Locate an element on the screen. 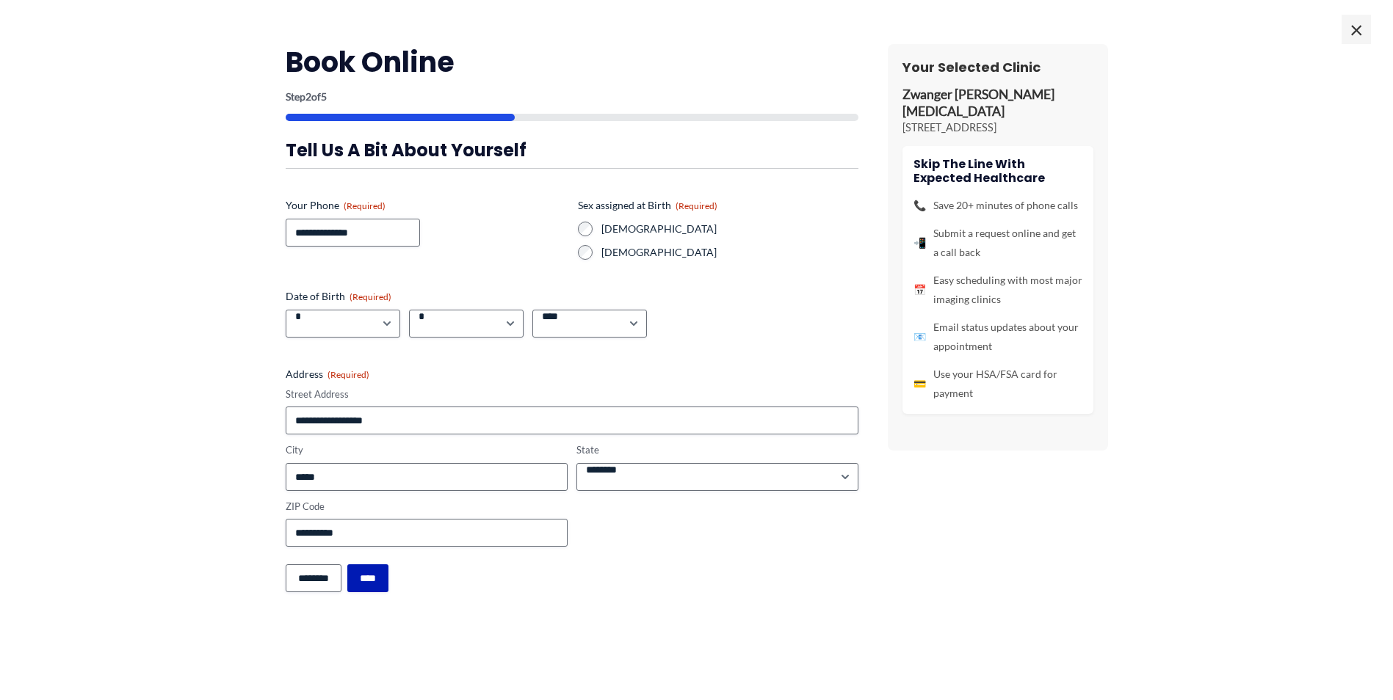 This screenshot has width=1393, height=700. label: ZIP Code is located at coordinates (427, 507).